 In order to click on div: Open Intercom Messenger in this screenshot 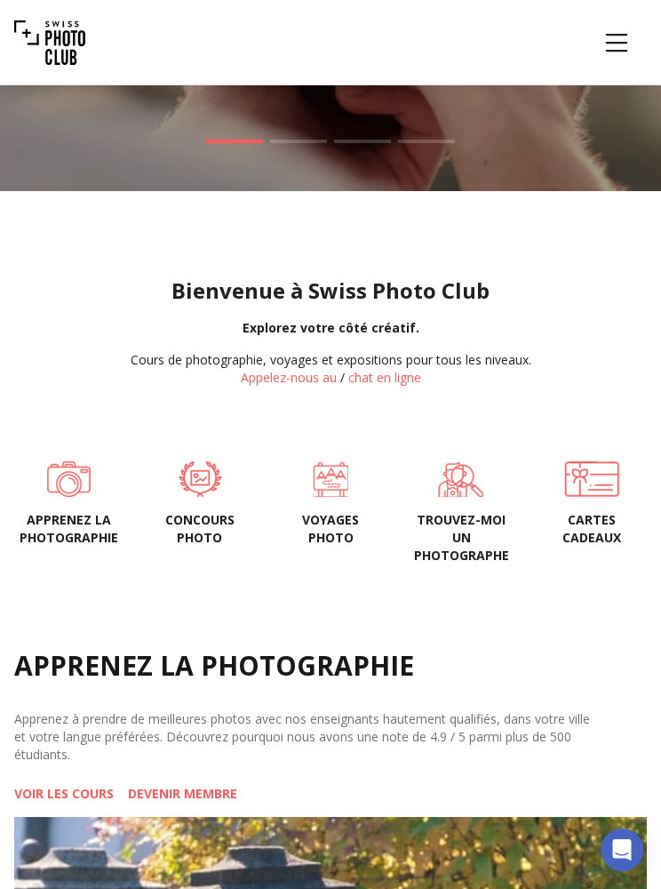, I will do `click(622, 850)`.